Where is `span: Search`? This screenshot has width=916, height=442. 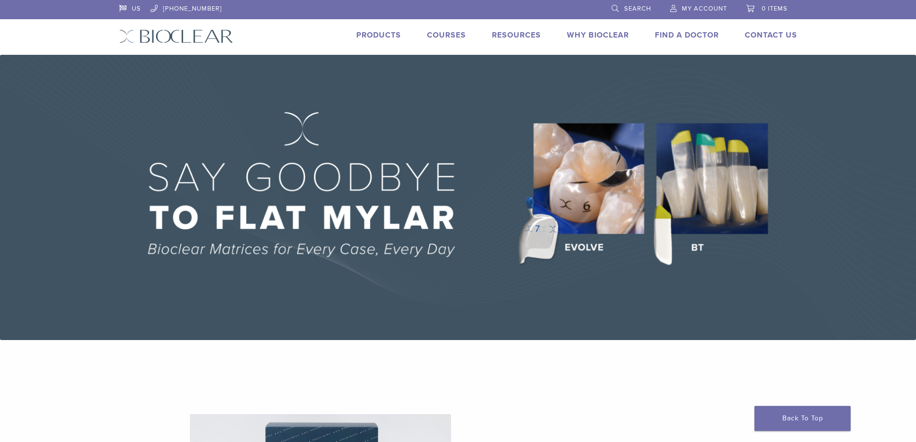
span: Search is located at coordinates (638, 9).